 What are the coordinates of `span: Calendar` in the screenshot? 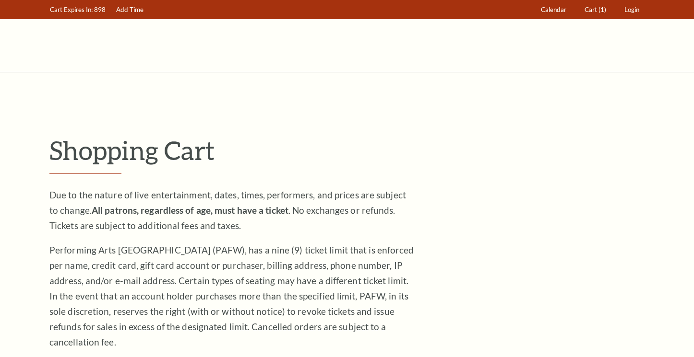 It's located at (553, 10).